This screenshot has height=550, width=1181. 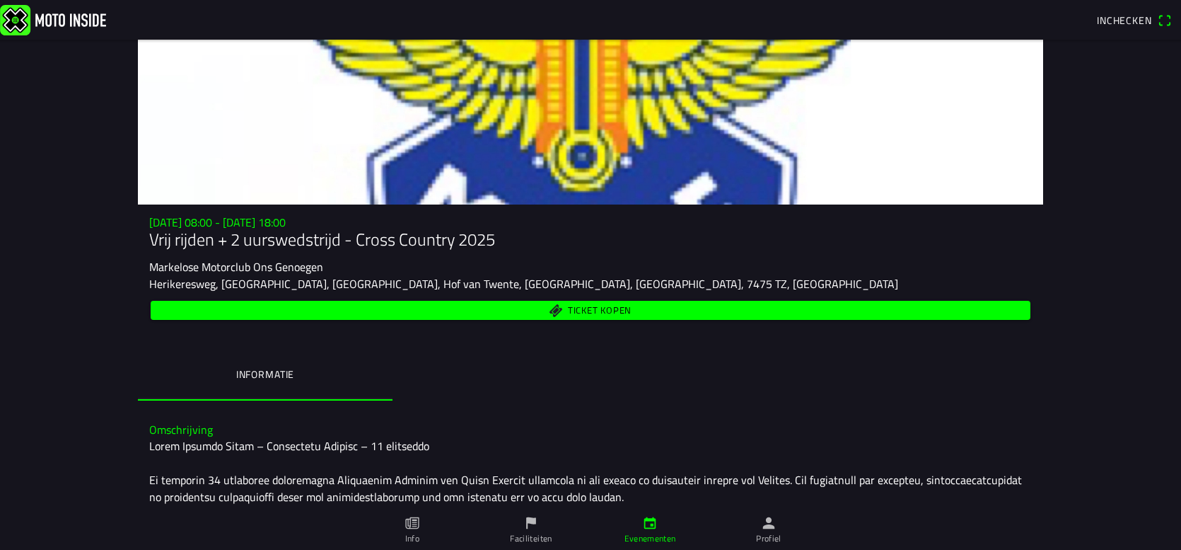 I want to click on h1: Vrij rijden + 2 uurswedstrijd - Cross Country 2025, so click(x=591, y=239).